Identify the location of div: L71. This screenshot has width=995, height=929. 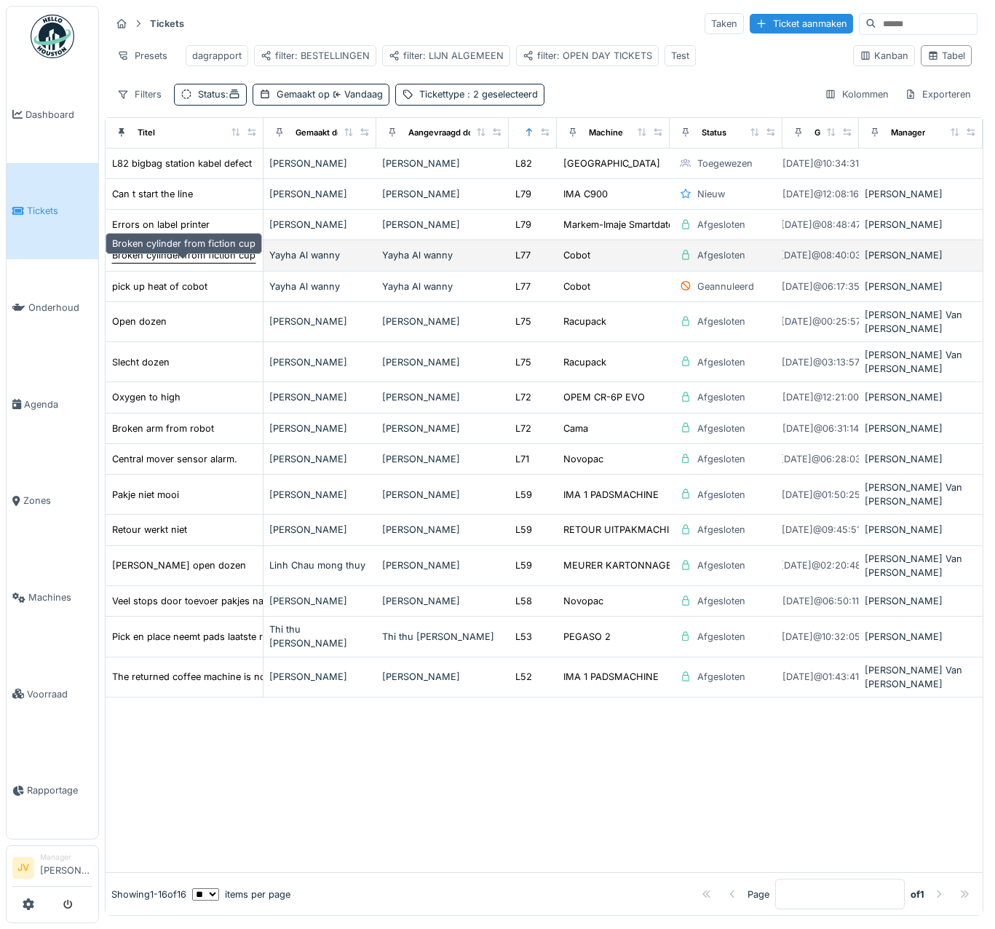
(522, 459).